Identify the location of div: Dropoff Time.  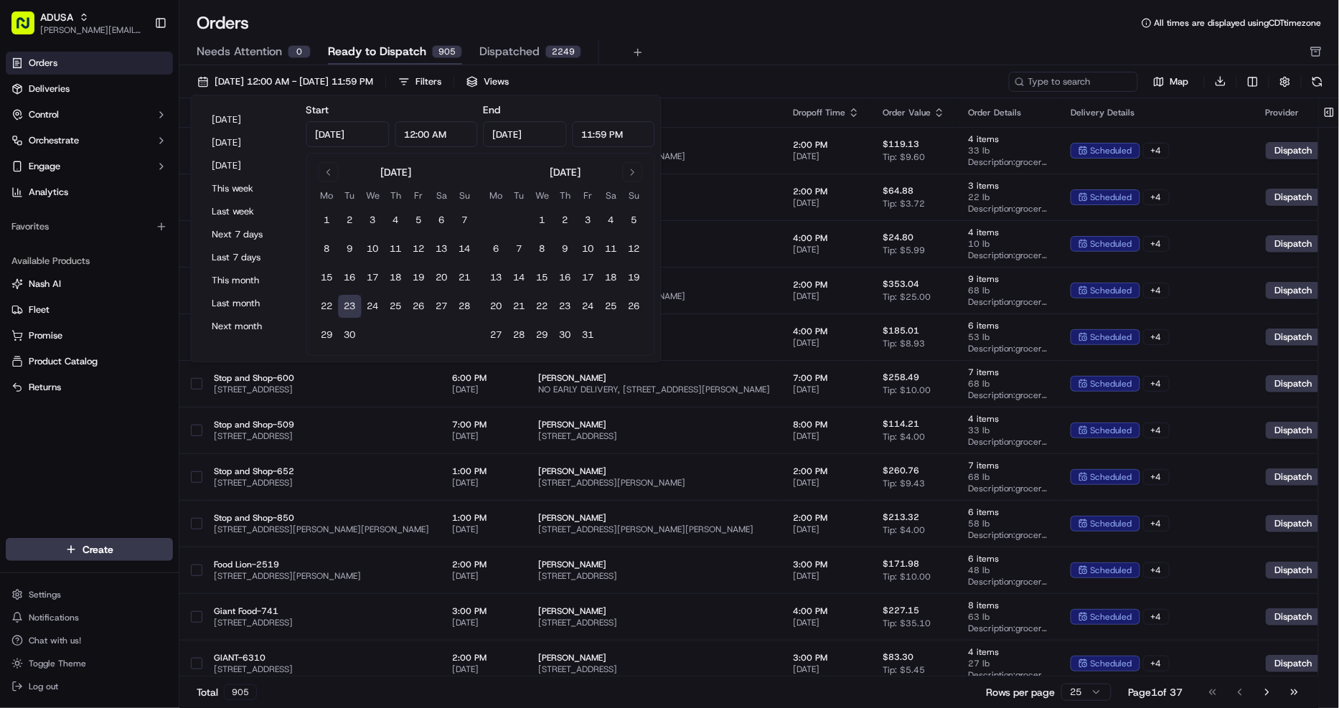
(826, 113).